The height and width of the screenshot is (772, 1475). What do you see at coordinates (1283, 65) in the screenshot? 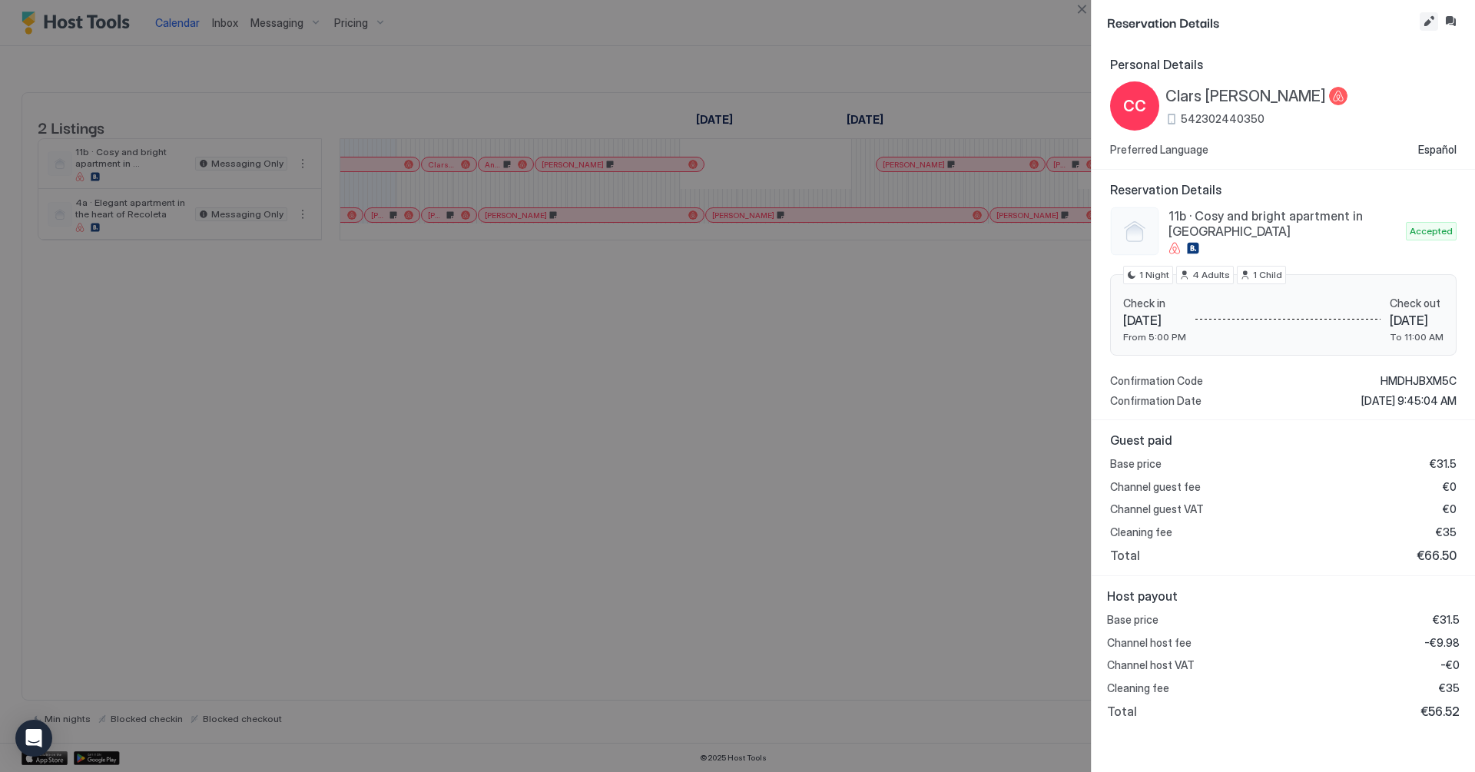
I see `span: Personal Details` at bounding box center [1283, 65].